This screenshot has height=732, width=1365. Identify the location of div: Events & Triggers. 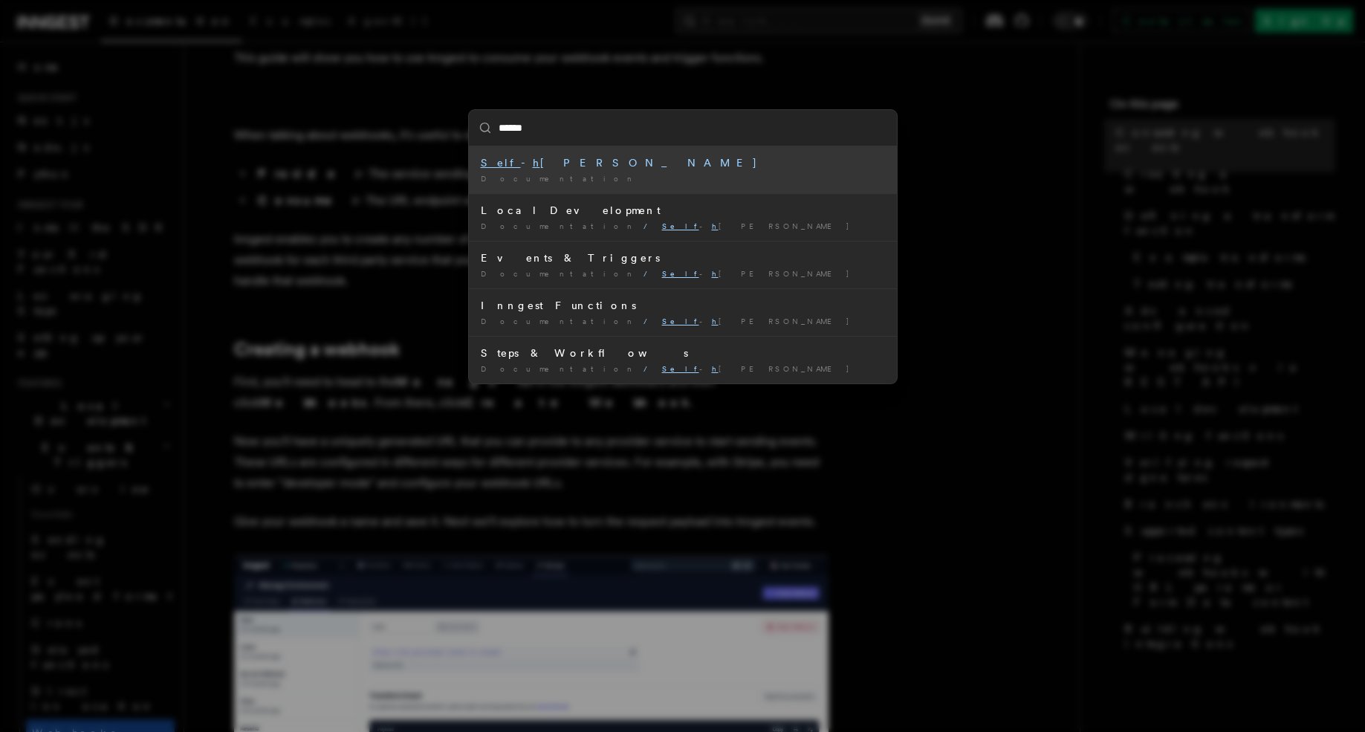
(683, 258).